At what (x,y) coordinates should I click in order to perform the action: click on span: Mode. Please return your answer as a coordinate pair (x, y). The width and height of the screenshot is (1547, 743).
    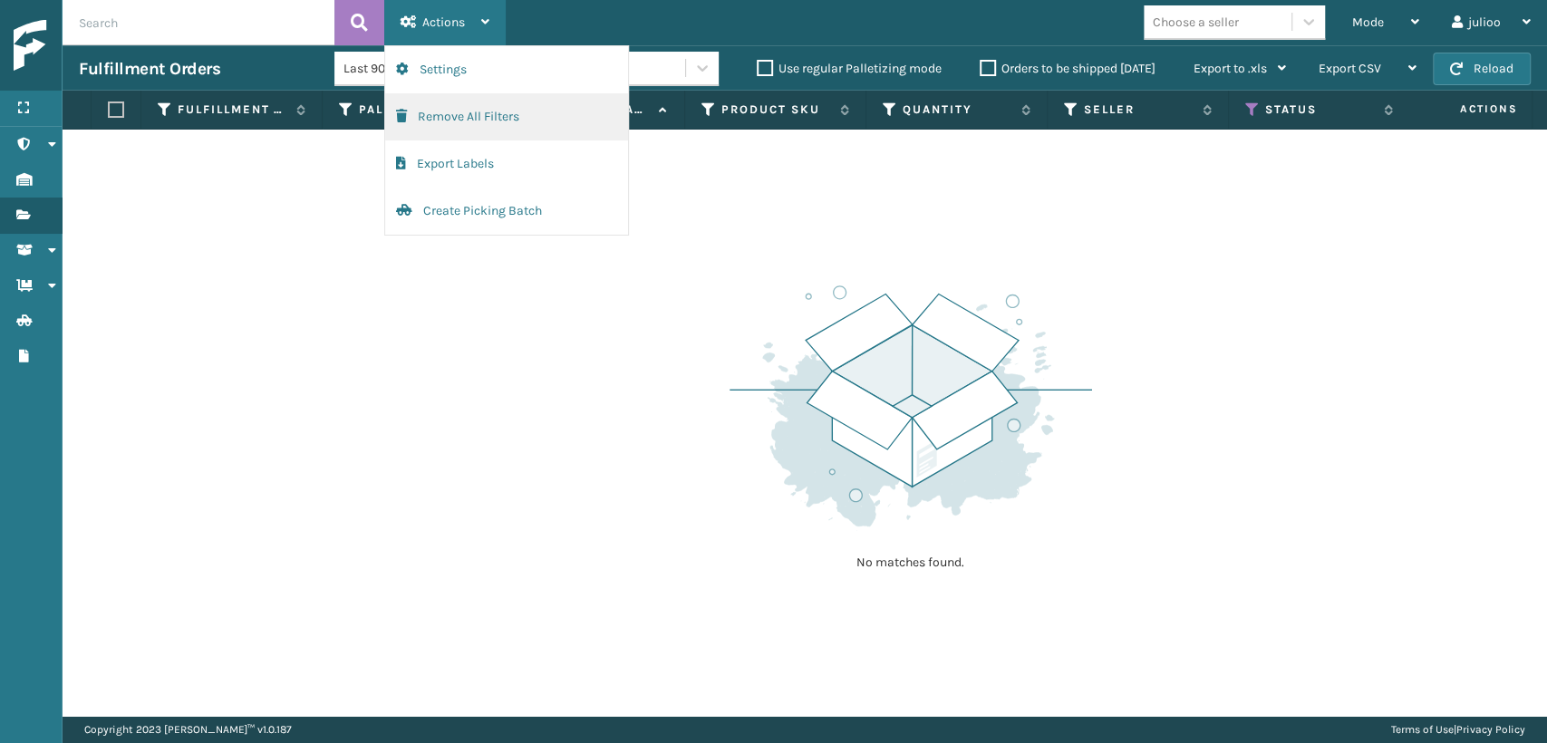
    Looking at the image, I should click on (1368, 22).